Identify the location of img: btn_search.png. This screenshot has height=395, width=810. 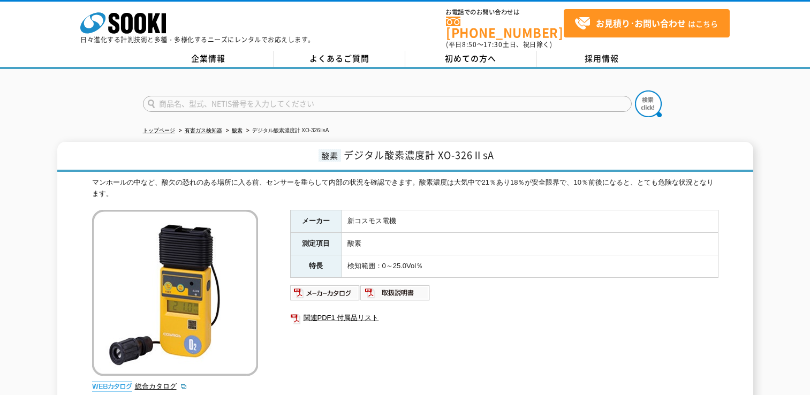
(648, 104).